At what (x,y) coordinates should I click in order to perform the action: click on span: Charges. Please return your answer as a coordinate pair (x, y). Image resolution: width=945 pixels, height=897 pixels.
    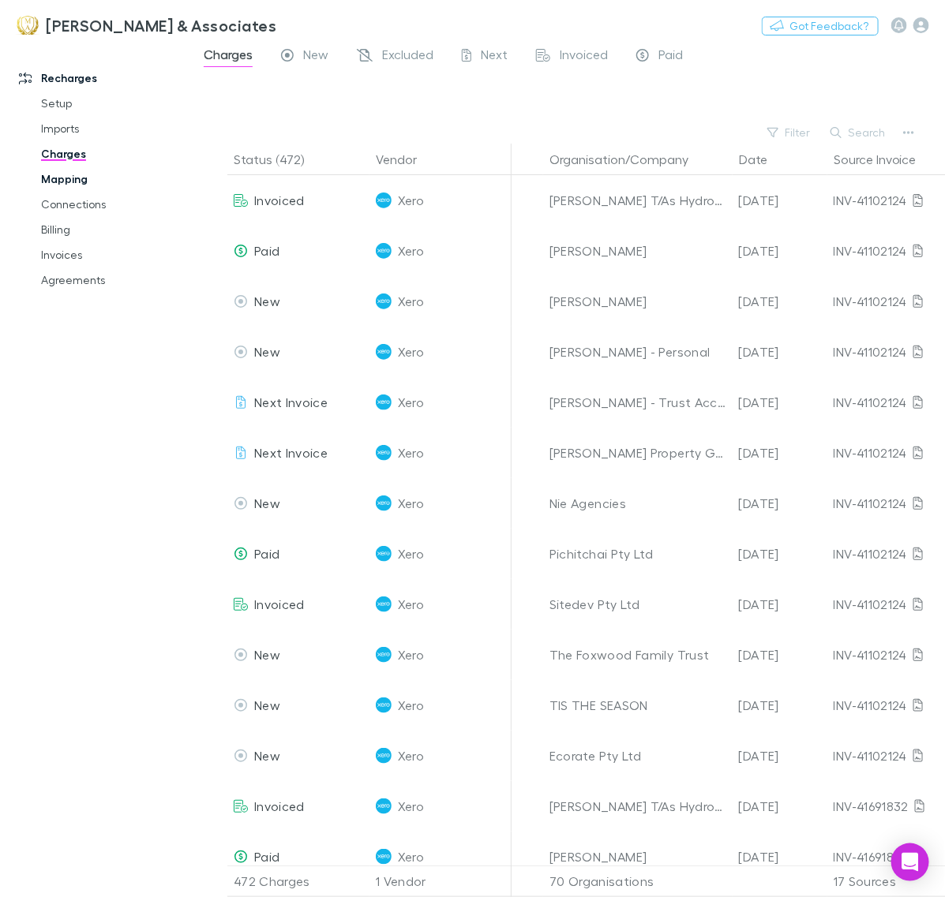
    Looking at the image, I should click on (228, 57).